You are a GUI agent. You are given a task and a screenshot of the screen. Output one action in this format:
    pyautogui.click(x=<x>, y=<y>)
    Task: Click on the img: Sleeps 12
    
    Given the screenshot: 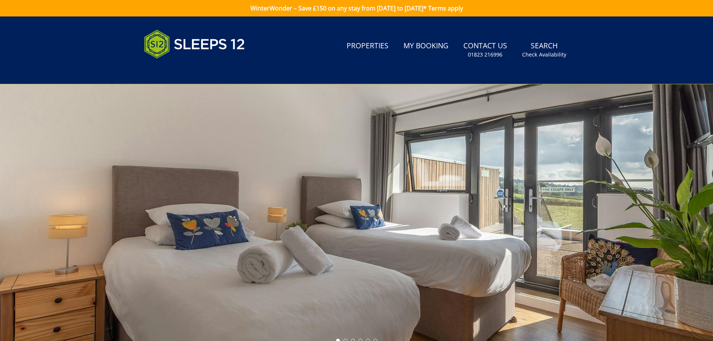 What is the action you would take?
    pyautogui.click(x=195, y=44)
    